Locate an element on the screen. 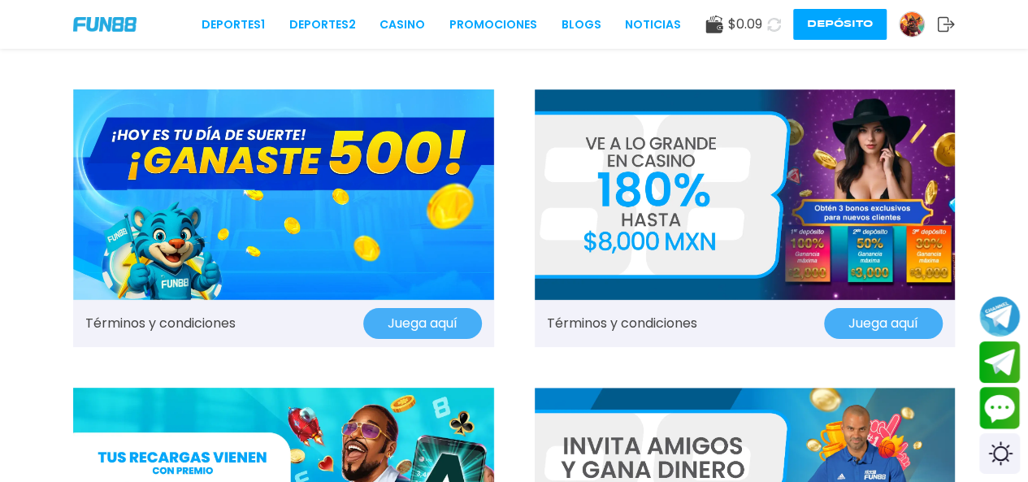 This screenshot has width=1028, height=482. img: Avatar is located at coordinates (912, 24).